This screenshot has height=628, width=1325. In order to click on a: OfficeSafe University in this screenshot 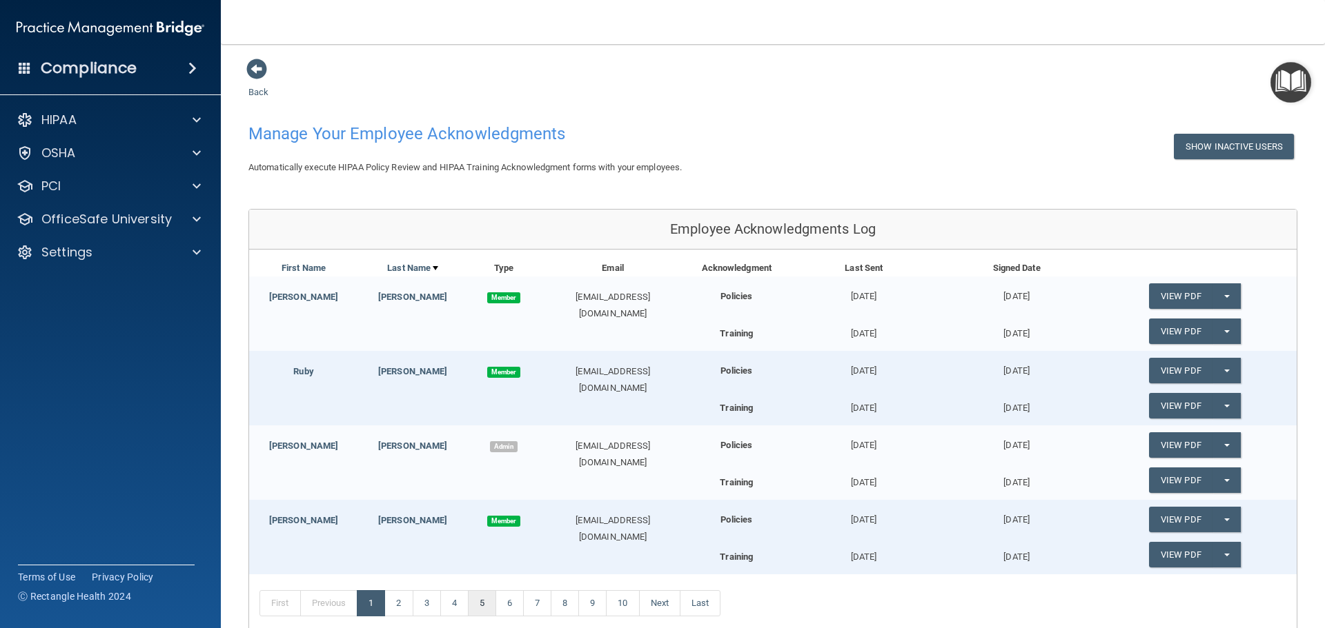, I will do `click(108, 219)`.